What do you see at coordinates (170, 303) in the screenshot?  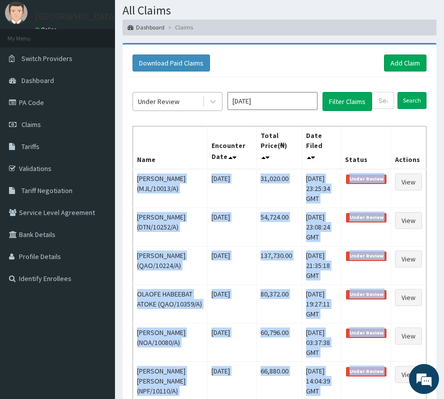 I see `td: OLAOFE HABEEBAT ATOKE (QAO/10359/A)` at bounding box center [170, 303].